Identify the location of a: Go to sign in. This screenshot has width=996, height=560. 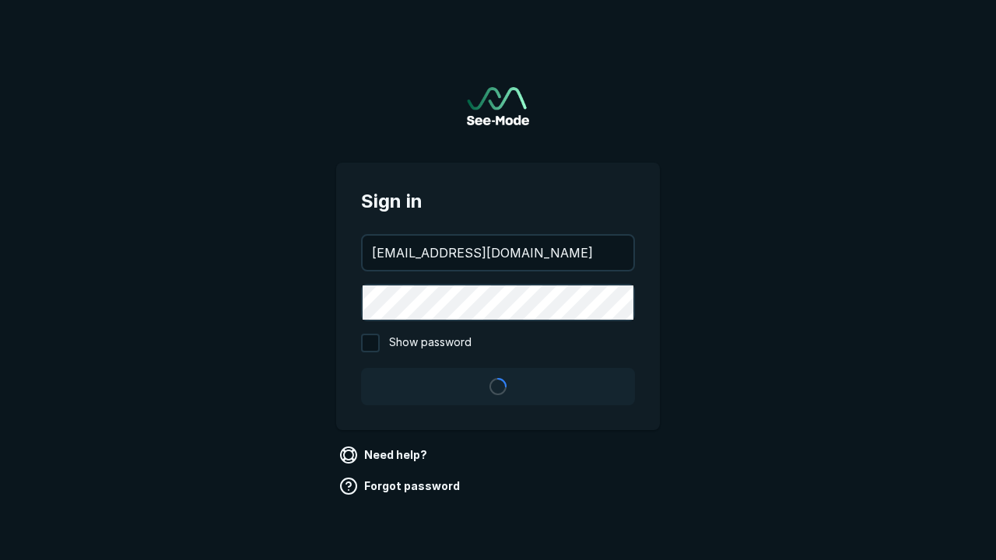
(498, 106).